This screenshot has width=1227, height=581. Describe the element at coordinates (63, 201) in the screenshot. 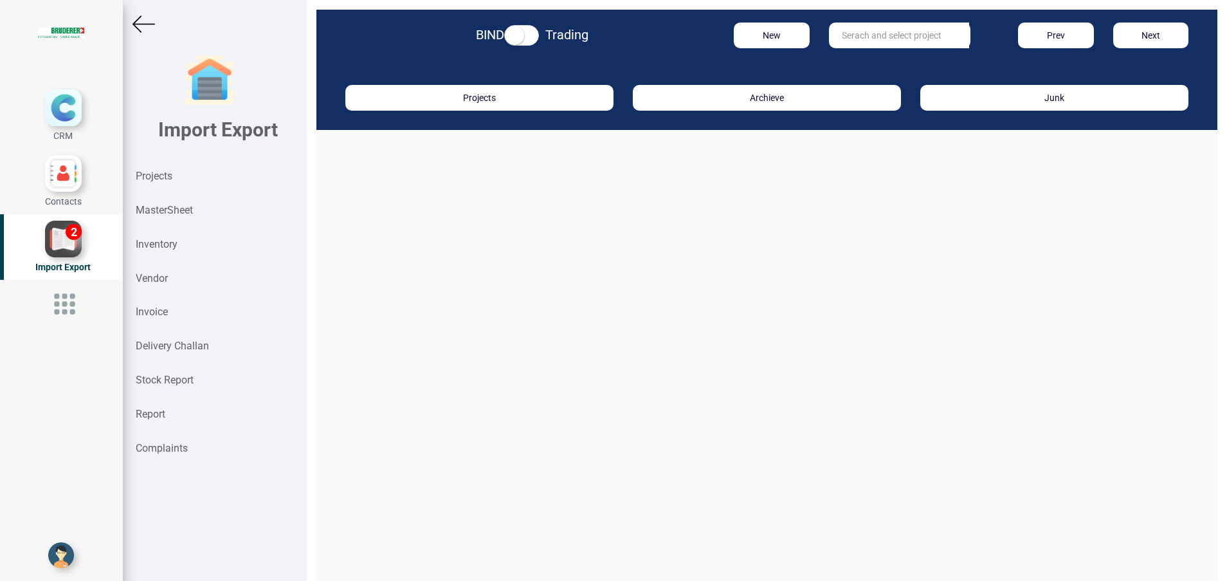

I see `span: Contacts` at that location.